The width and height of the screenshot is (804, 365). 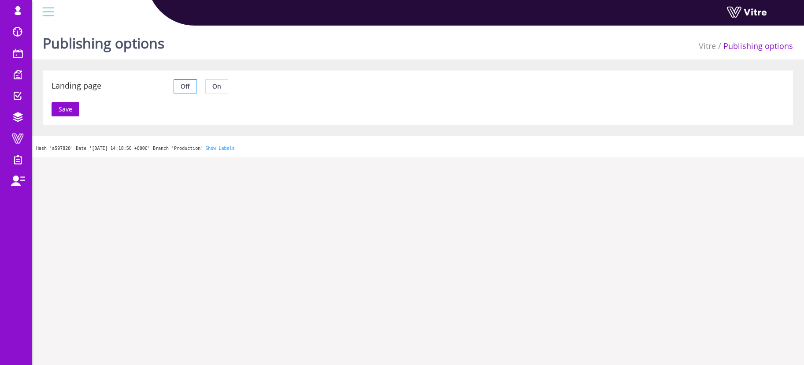 What do you see at coordinates (707, 46) in the screenshot?
I see `a: Vitre` at bounding box center [707, 46].